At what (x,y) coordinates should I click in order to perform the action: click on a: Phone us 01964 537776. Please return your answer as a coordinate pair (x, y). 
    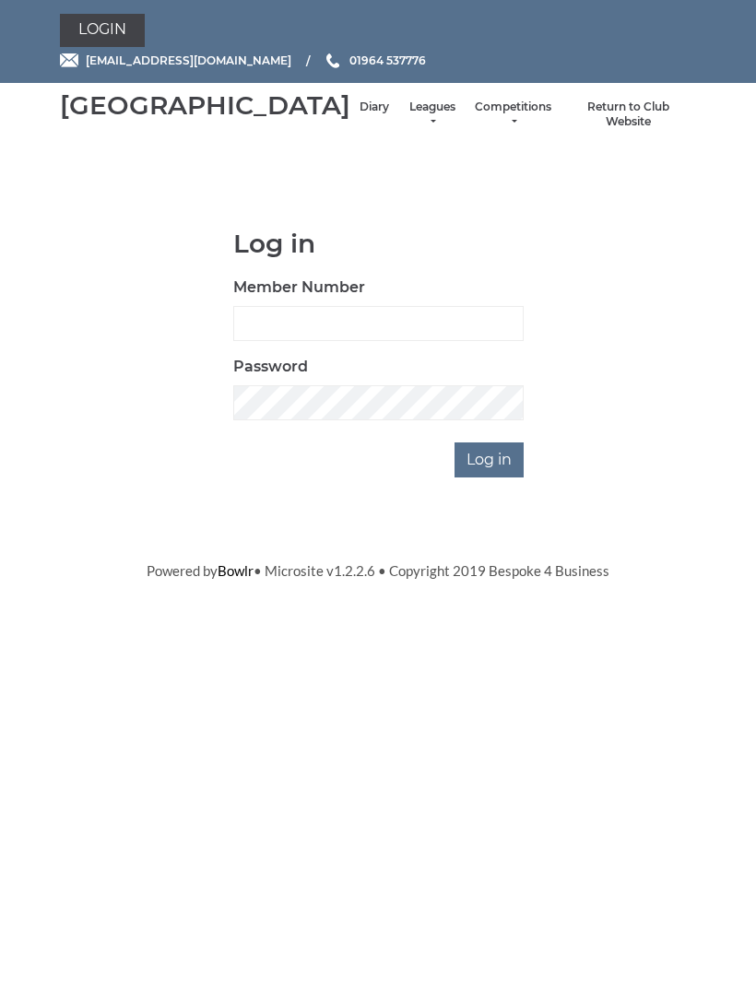
    Looking at the image, I should click on (374, 60).